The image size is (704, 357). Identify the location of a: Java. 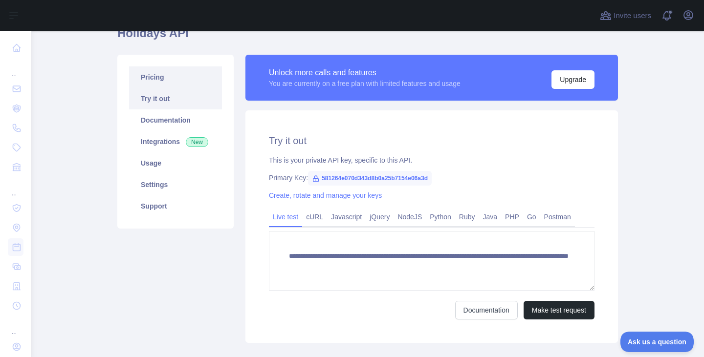
(490, 217).